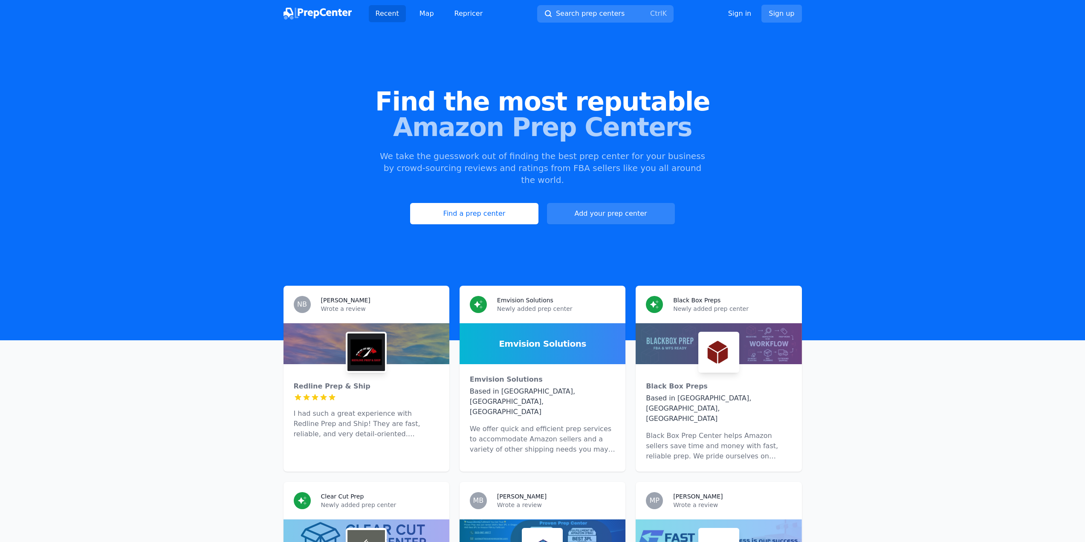 Image resolution: width=1085 pixels, height=542 pixels. I want to click on img: Black Box Preps, so click(719, 352).